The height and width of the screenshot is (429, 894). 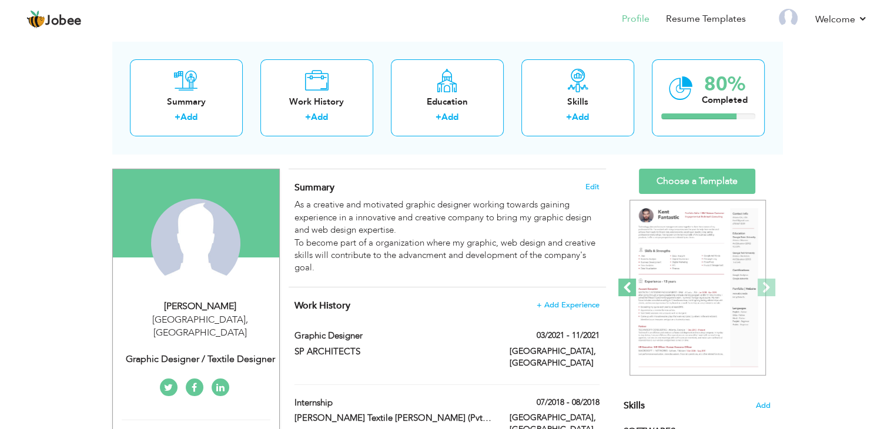 I want to click on label: Internship, so click(x=393, y=403).